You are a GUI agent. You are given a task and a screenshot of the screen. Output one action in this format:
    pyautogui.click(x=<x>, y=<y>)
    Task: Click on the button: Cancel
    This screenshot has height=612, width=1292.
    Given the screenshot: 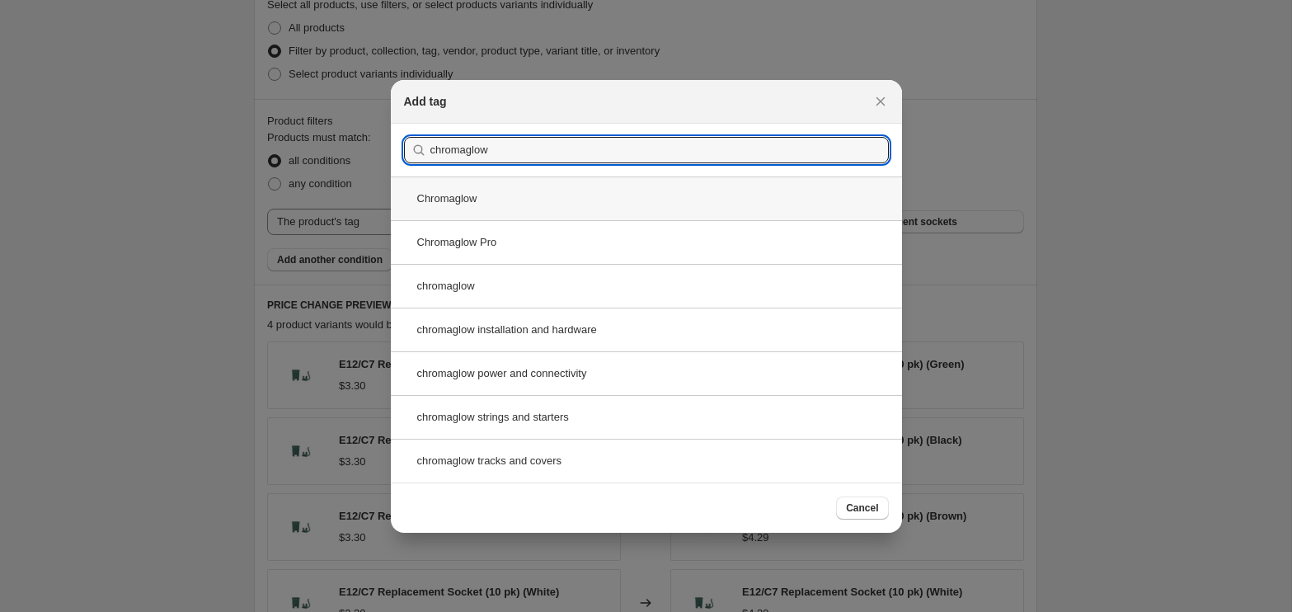 What is the action you would take?
    pyautogui.click(x=861, y=508)
    